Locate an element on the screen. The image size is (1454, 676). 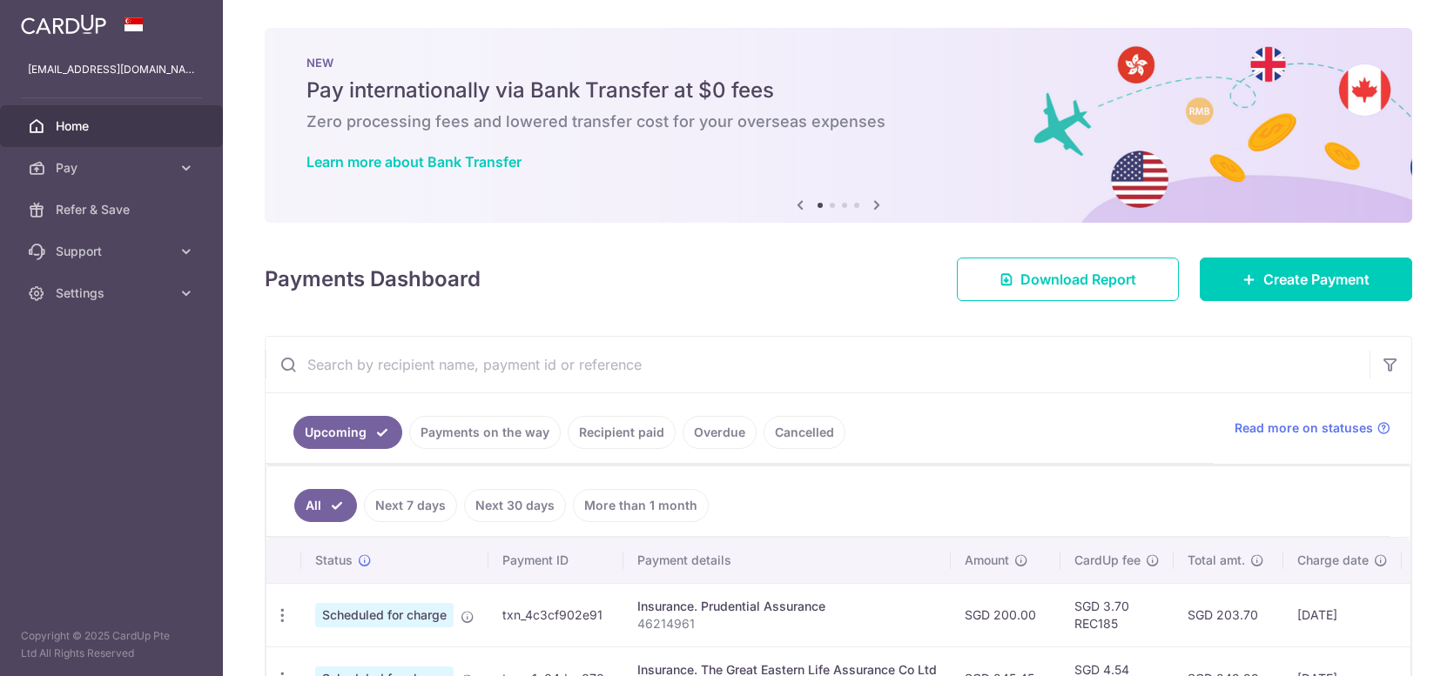
img: Bank transfer banner is located at coordinates (838, 125).